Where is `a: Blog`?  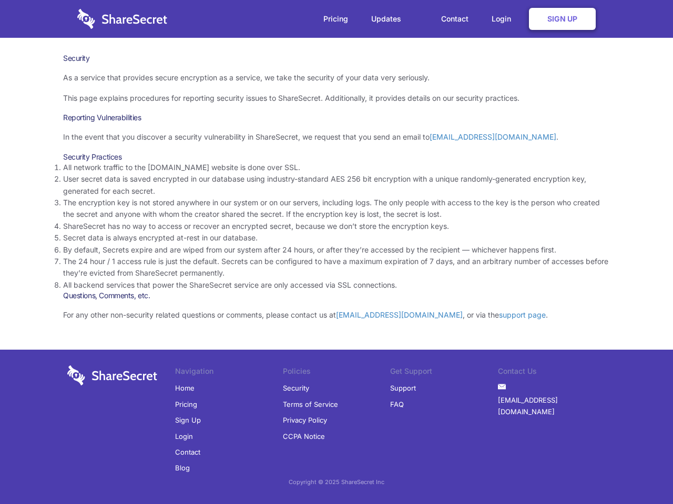 a: Blog is located at coordinates (182, 468).